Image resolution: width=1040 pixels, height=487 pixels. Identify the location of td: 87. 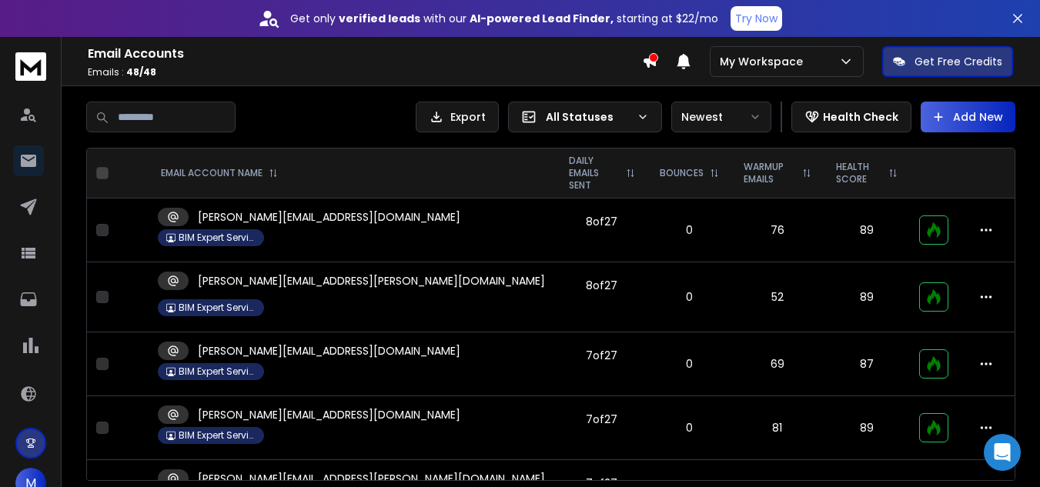
(867, 364).